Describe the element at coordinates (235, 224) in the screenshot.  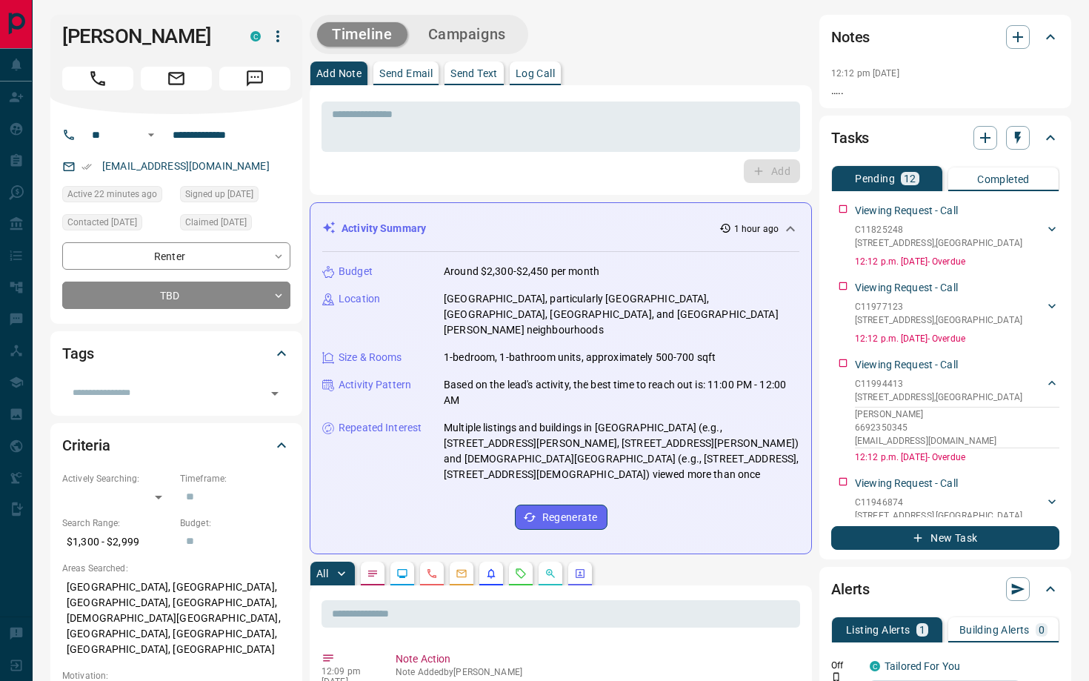
I see `div: Wed Mar 05 2025` at that location.